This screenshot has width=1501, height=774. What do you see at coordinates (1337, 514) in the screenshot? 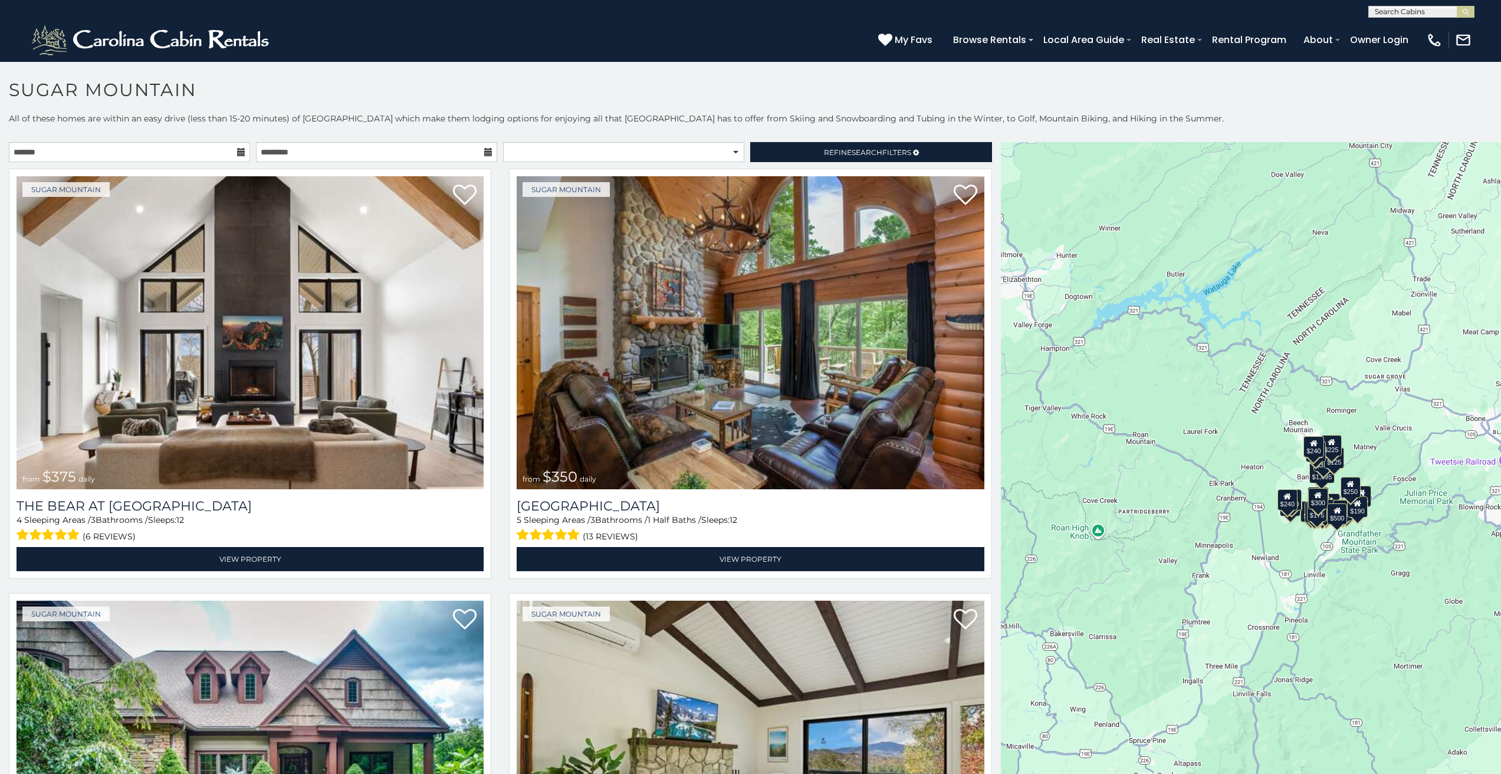
I see `div: $500` at bounding box center [1337, 514].